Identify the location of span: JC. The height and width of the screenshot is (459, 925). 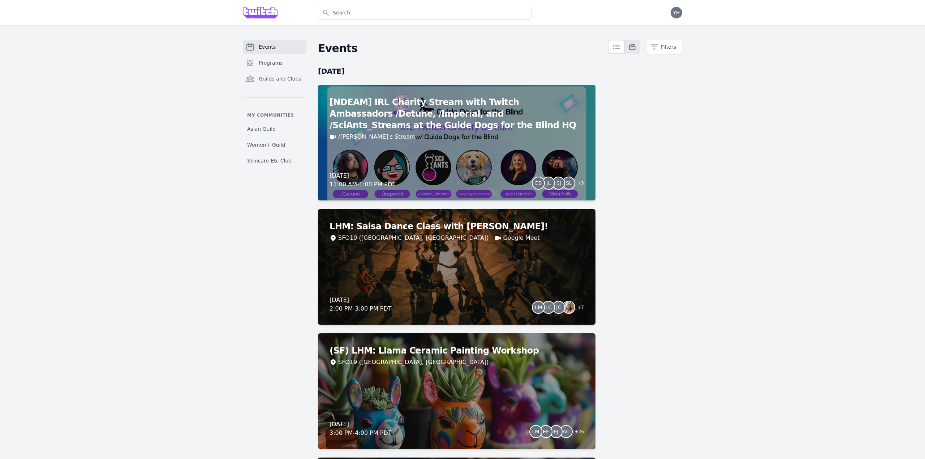
(559, 308).